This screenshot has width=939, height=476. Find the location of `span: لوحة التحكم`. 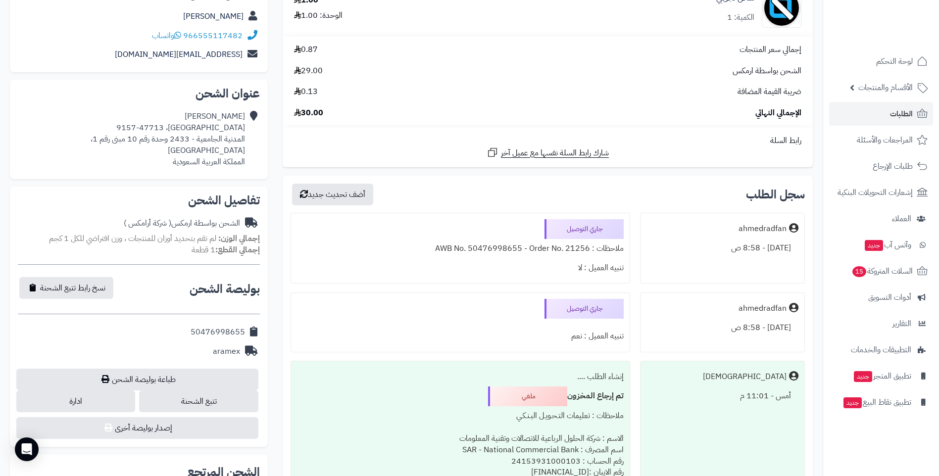

span: لوحة التحكم is located at coordinates (895, 61).